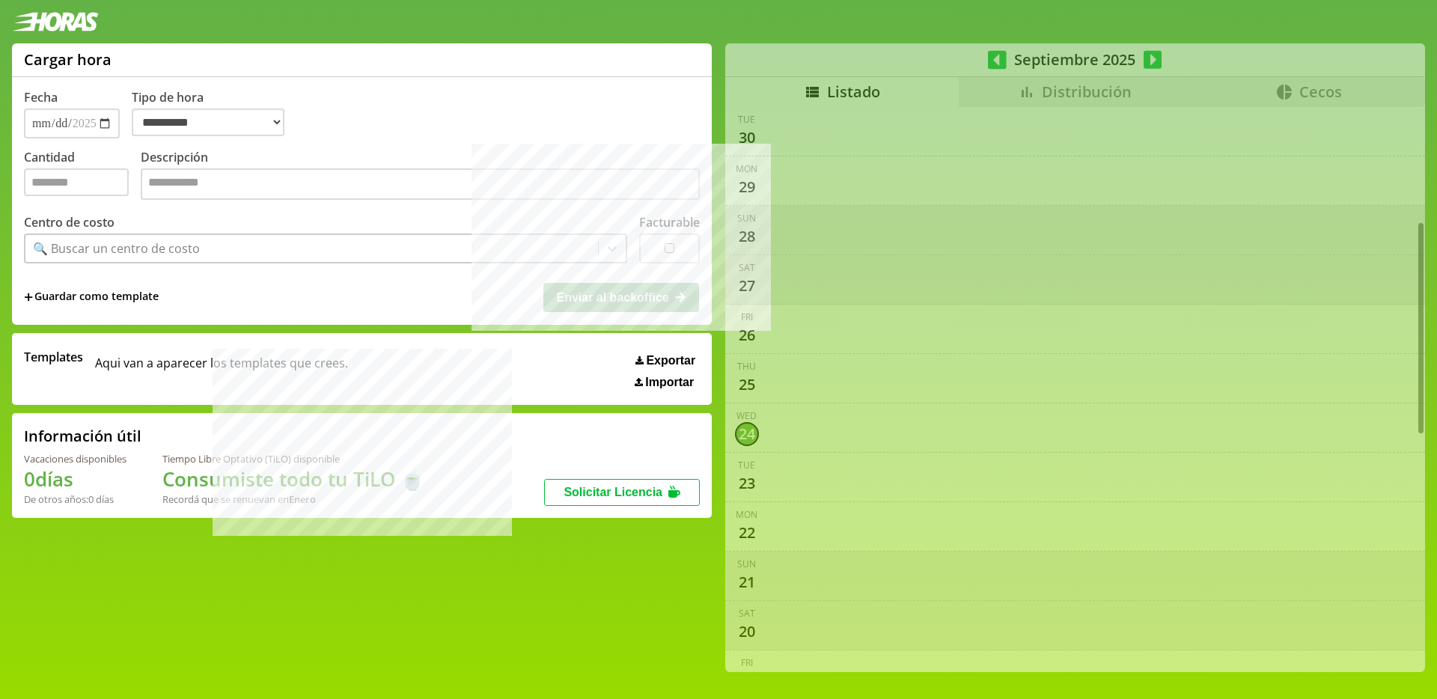  What do you see at coordinates (671, 361) in the screenshot?
I see `span: Exportar` at bounding box center [671, 361].